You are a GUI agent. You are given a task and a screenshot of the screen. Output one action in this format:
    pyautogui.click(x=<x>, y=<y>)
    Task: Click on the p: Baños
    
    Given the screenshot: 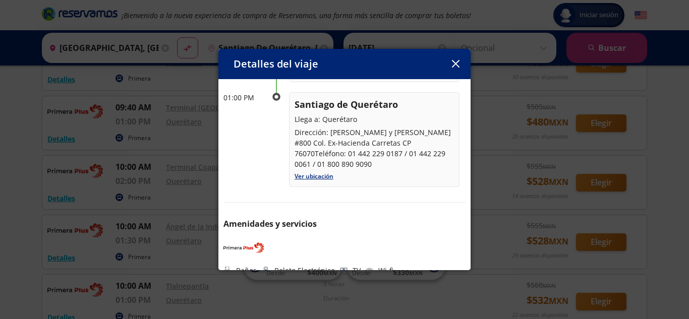 What is the action you would take?
    pyautogui.click(x=246, y=270)
    